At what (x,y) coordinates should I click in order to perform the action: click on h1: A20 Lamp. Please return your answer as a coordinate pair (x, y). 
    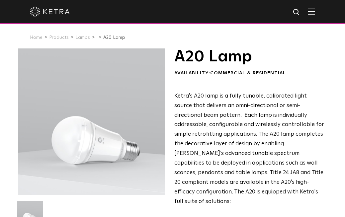
    Looking at the image, I should click on (249, 57).